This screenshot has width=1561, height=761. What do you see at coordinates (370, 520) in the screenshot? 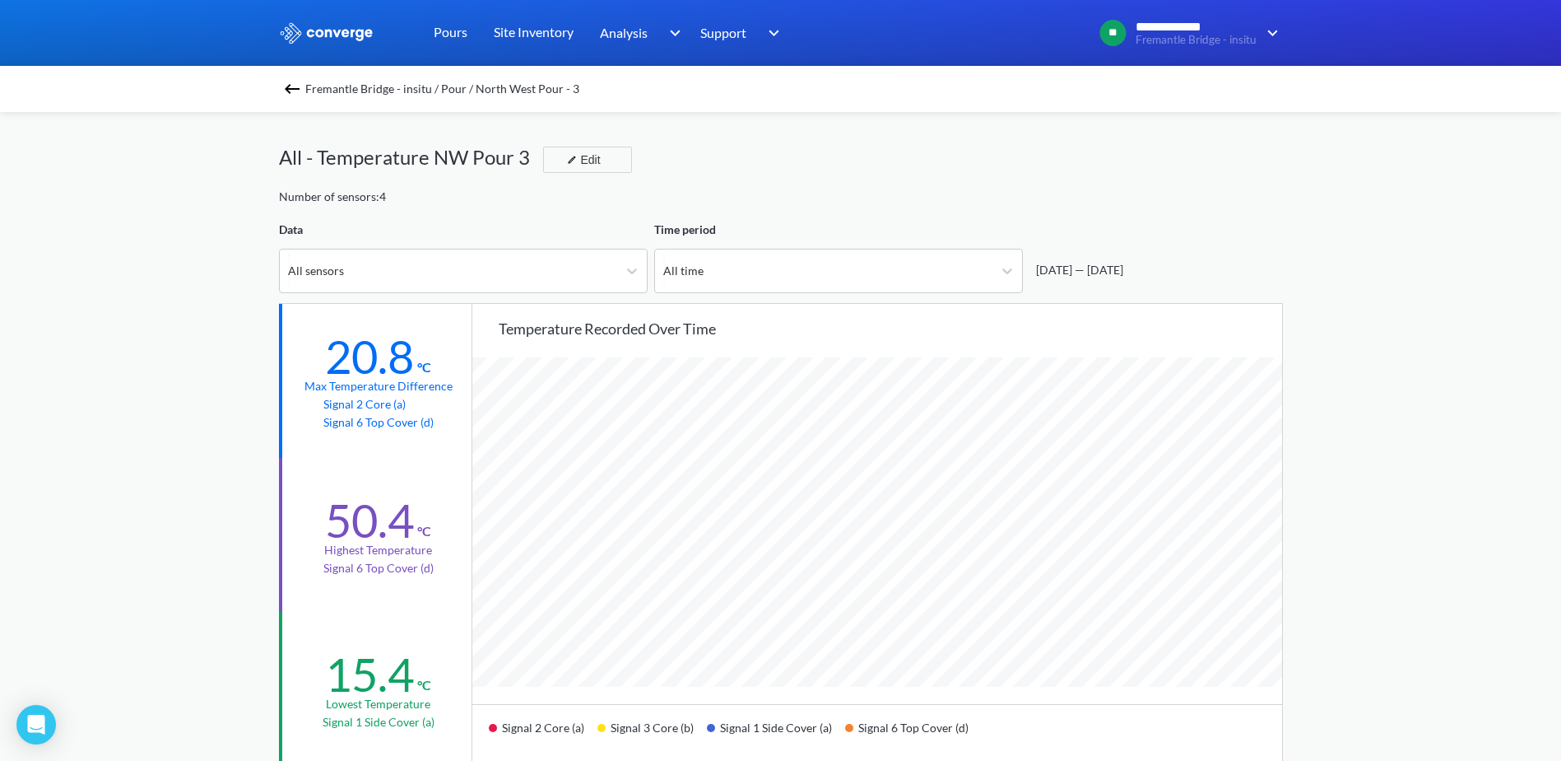
I see `div: 50.4` at bounding box center [370, 520].